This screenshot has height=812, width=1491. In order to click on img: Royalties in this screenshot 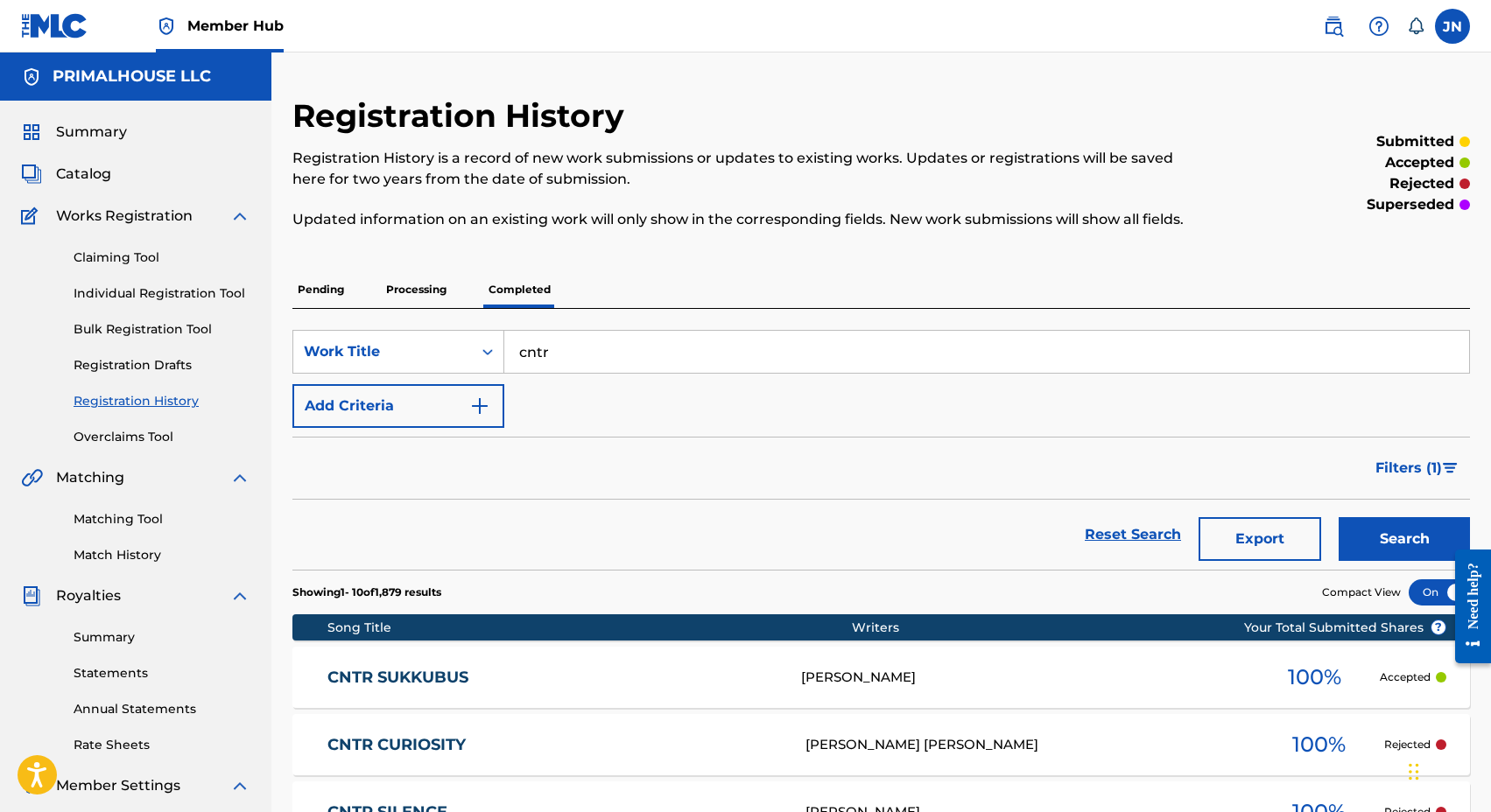, I will do `click(32, 596)`.